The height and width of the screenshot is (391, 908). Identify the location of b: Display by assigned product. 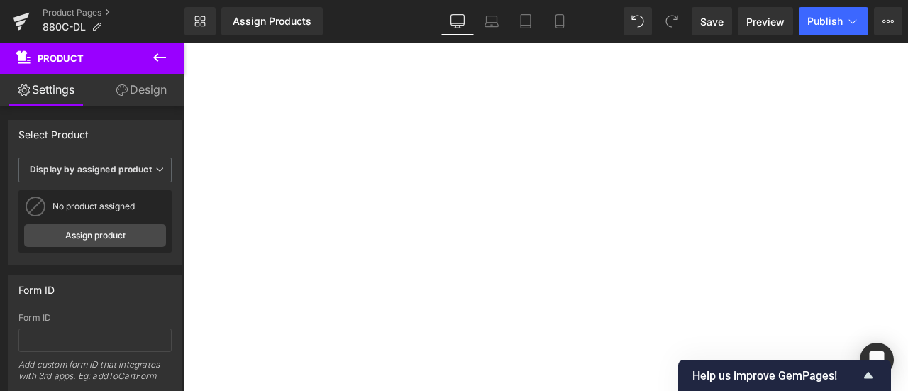
(91, 169).